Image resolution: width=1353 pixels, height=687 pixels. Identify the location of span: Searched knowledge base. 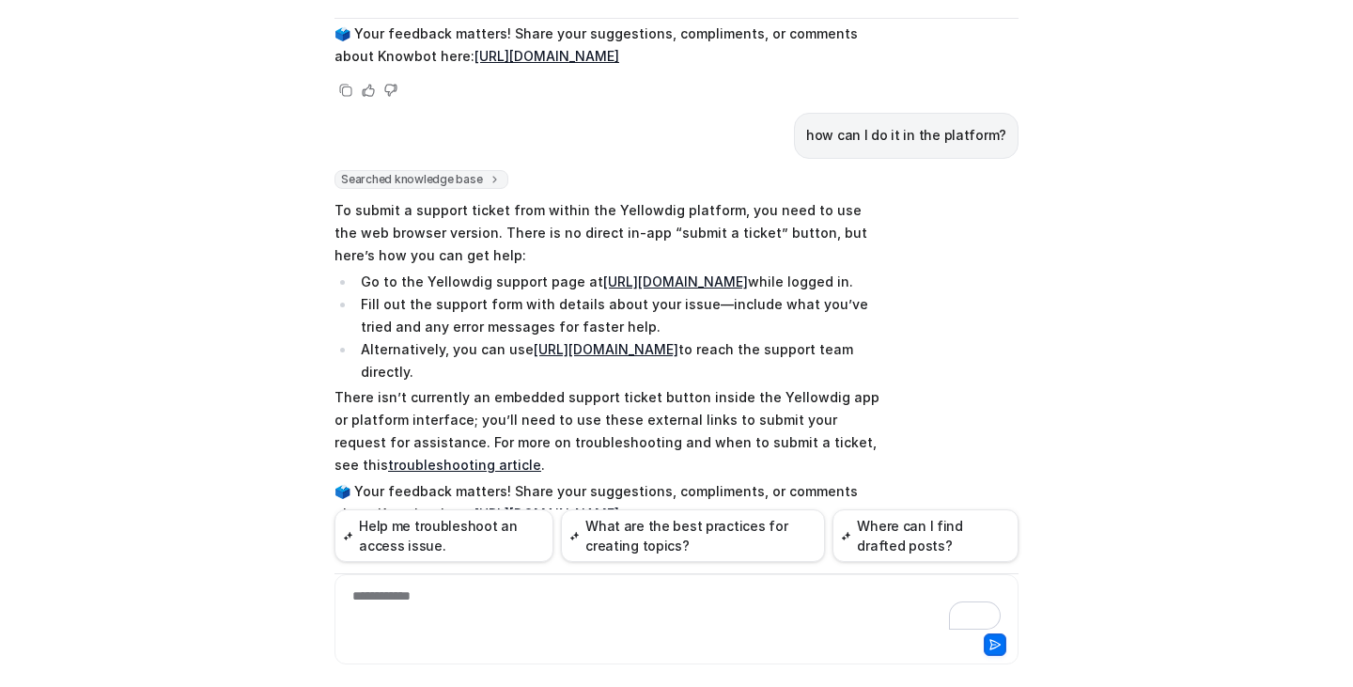
(421, 179).